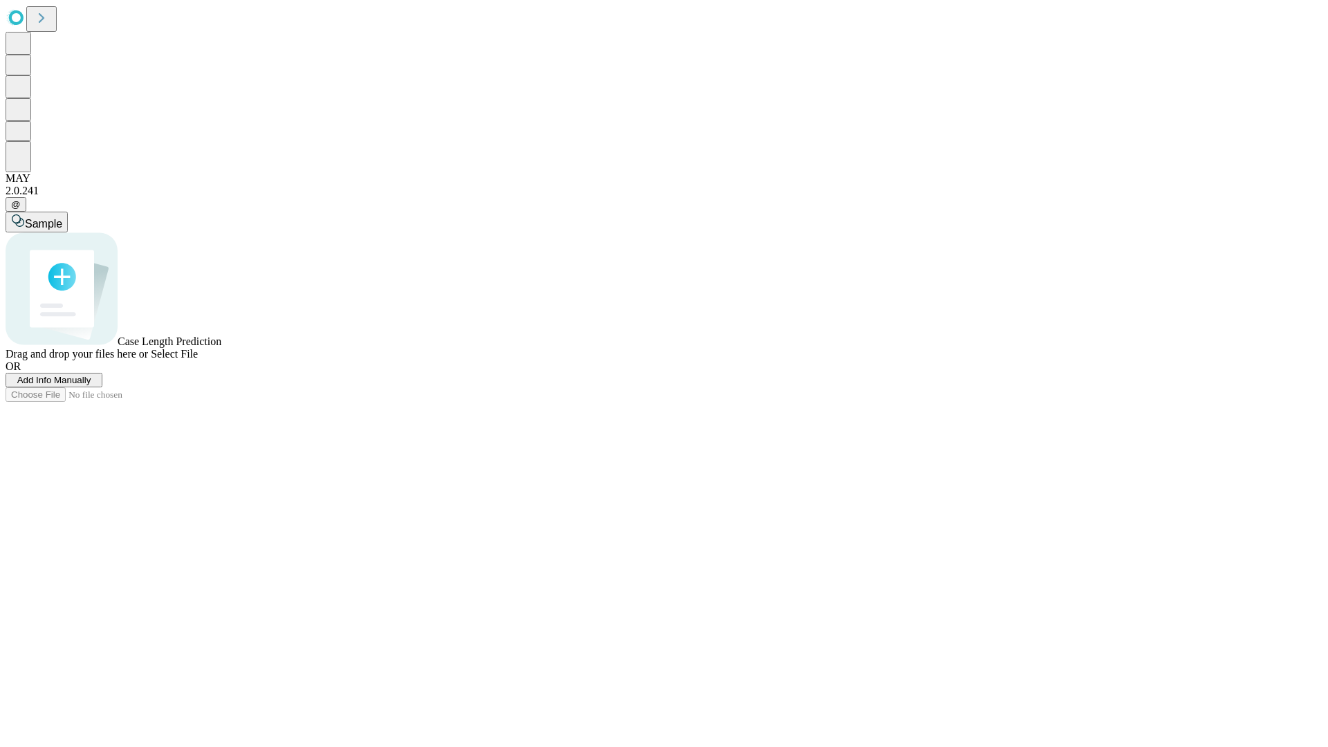  I want to click on span: Select File, so click(174, 353).